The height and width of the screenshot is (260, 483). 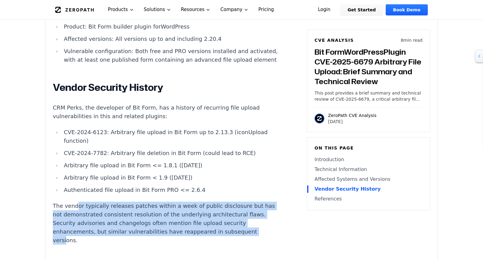 What do you see at coordinates (171, 56) in the screenshot?
I see `li: Vulnerable configuration: Both free and PRO versions installed and activated, with at least one p...` at bounding box center [171, 56].